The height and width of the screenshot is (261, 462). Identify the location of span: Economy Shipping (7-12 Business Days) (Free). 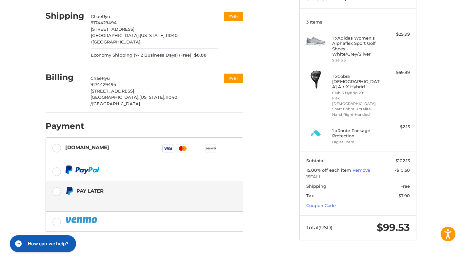
(141, 55).